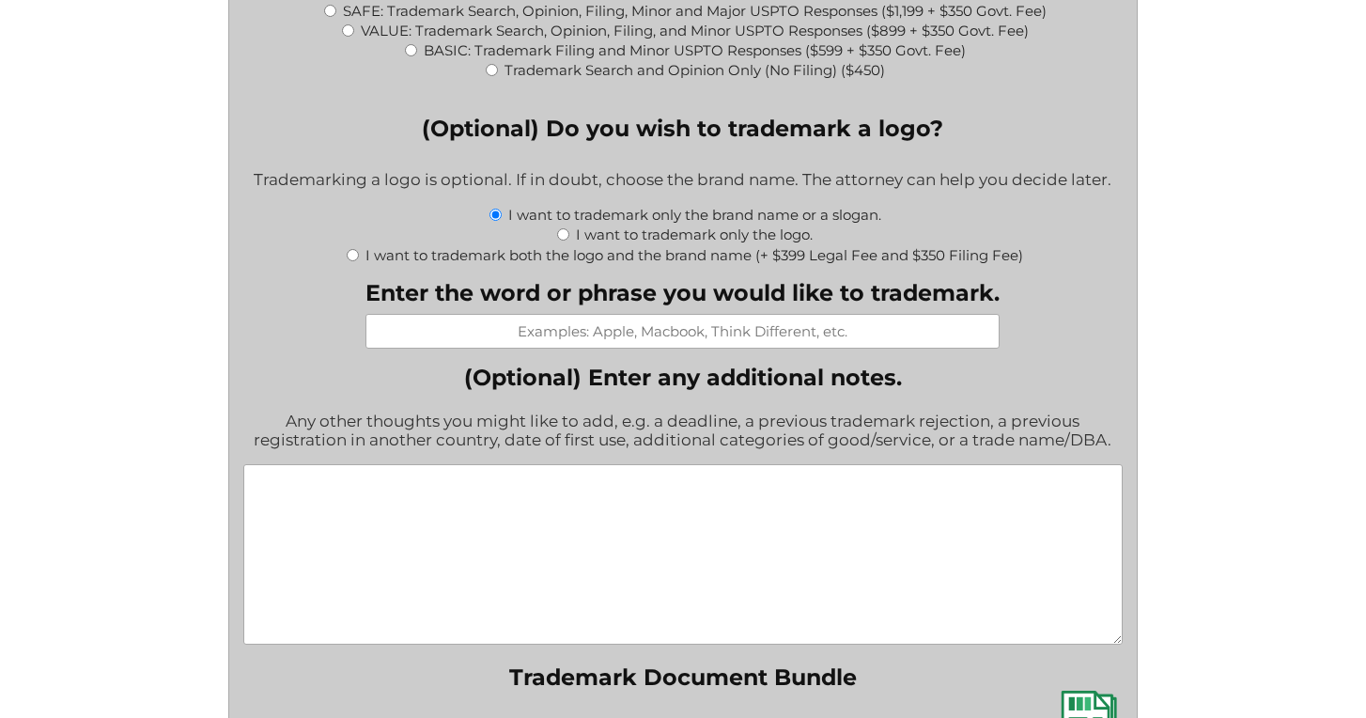  I want to click on label: I want to trademark only the brand name or a slogan., so click(694, 214).